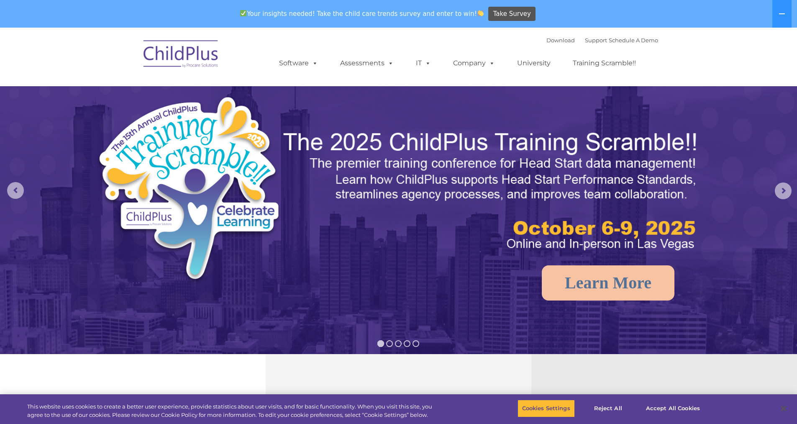 The image size is (797, 424). I want to click on a: Company, so click(474, 63).